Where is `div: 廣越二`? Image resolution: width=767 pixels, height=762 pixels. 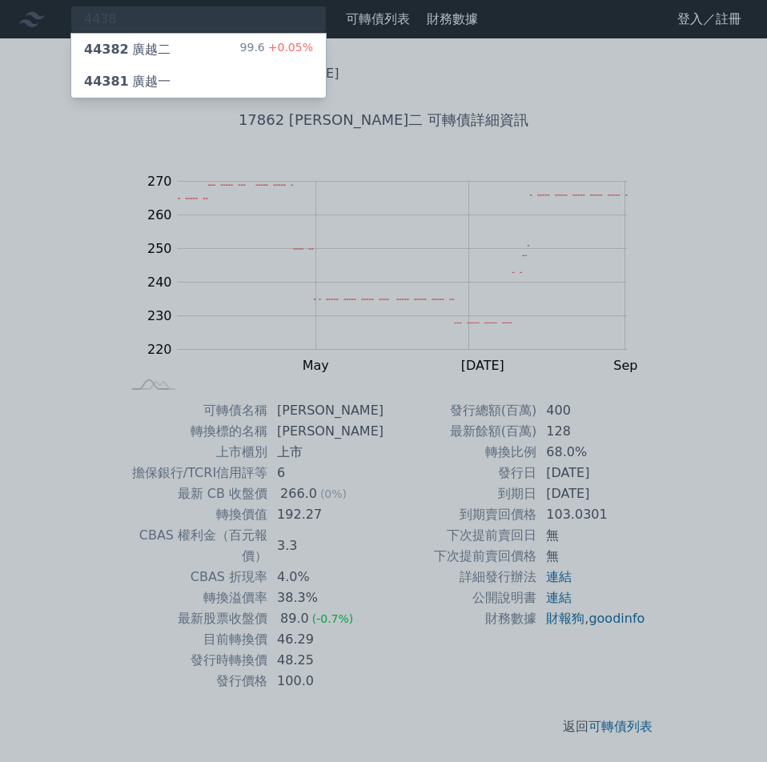 div: 廣越二 is located at coordinates (127, 50).